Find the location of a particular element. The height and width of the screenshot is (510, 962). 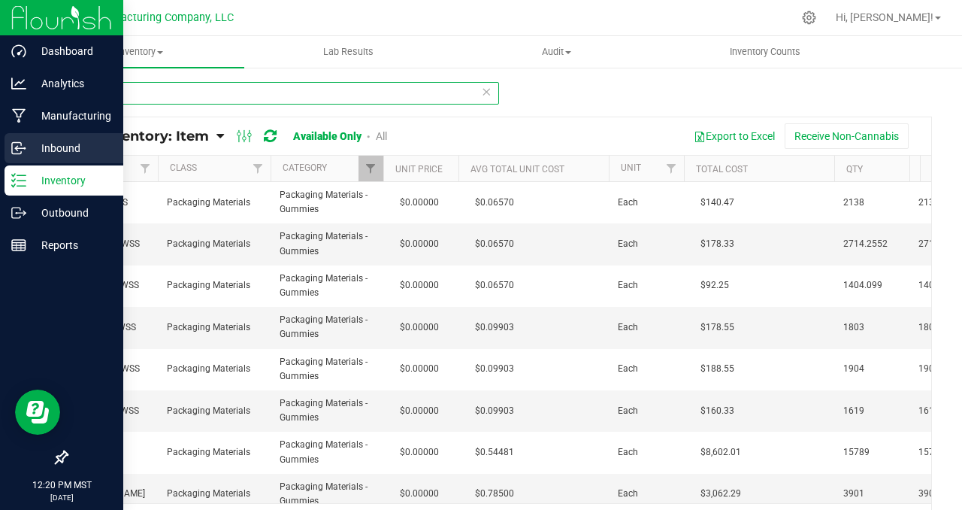

span: BB Manufacturing Company, LLC is located at coordinates (153, 17).